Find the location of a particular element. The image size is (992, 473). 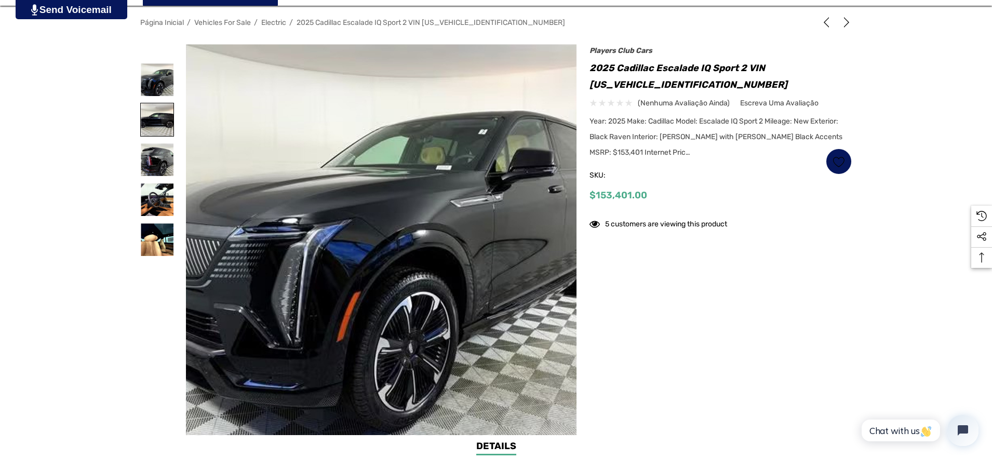

button: Chat with us👋 is located at coordinates (50, 24).